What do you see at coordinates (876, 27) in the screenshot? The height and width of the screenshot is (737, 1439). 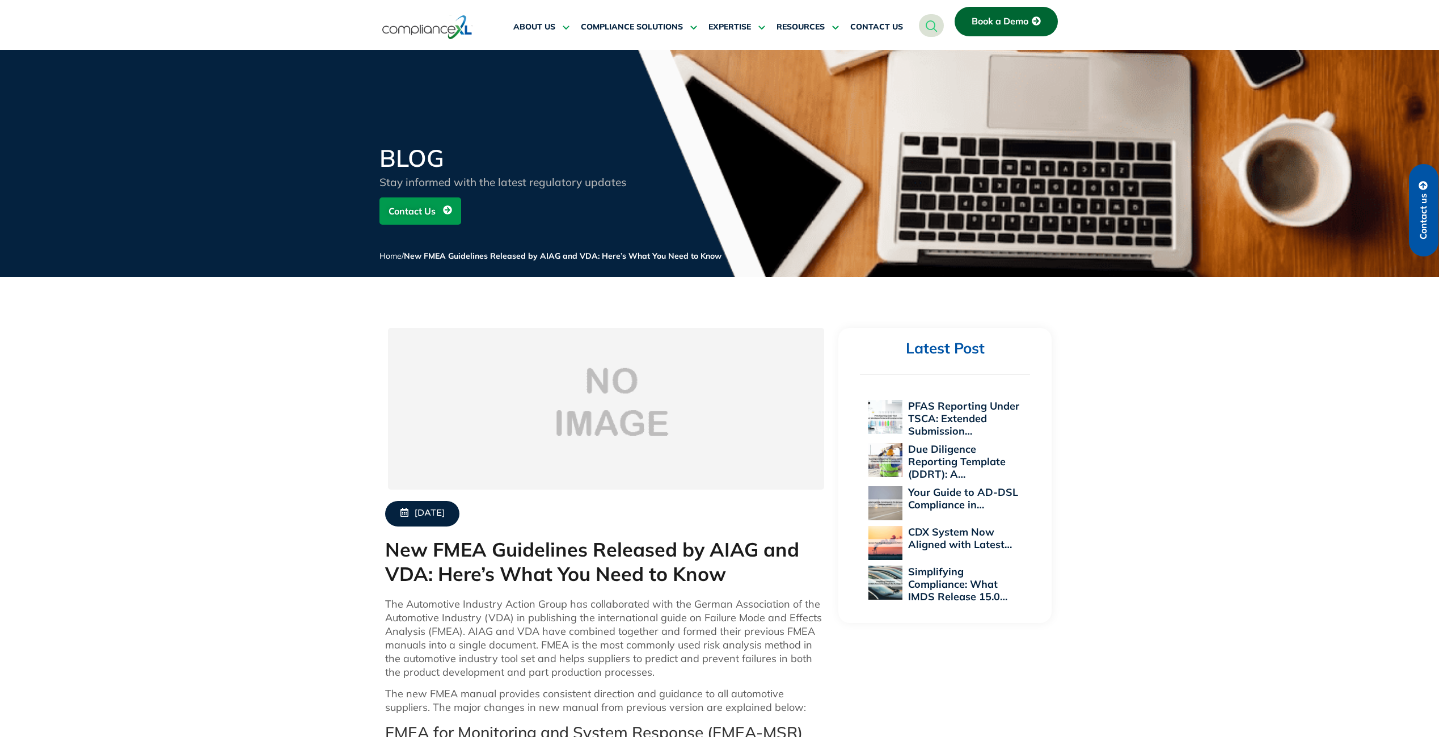 I see `span: CONTACT US` at bounding box center [876, 27].